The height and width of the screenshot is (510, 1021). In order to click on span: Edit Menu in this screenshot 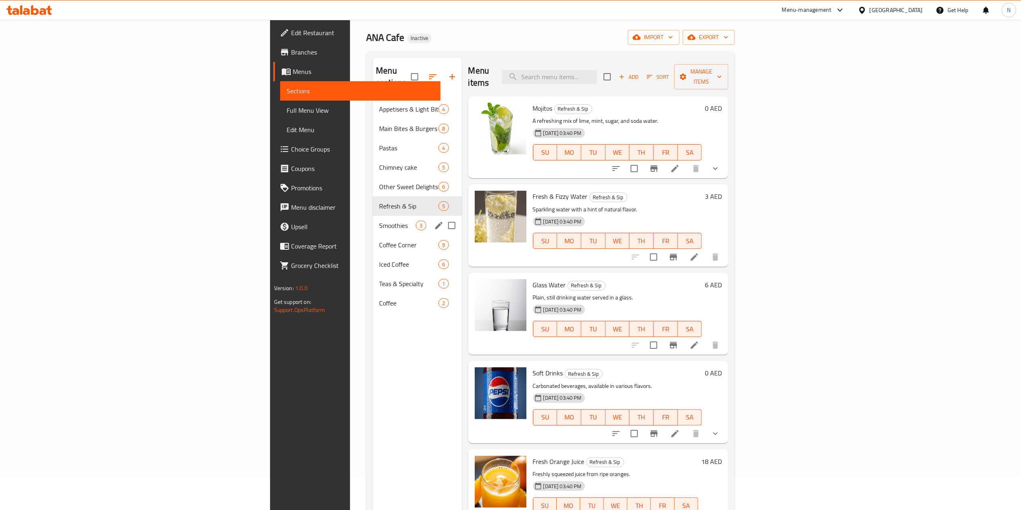, I will do `click(360, 130)`.